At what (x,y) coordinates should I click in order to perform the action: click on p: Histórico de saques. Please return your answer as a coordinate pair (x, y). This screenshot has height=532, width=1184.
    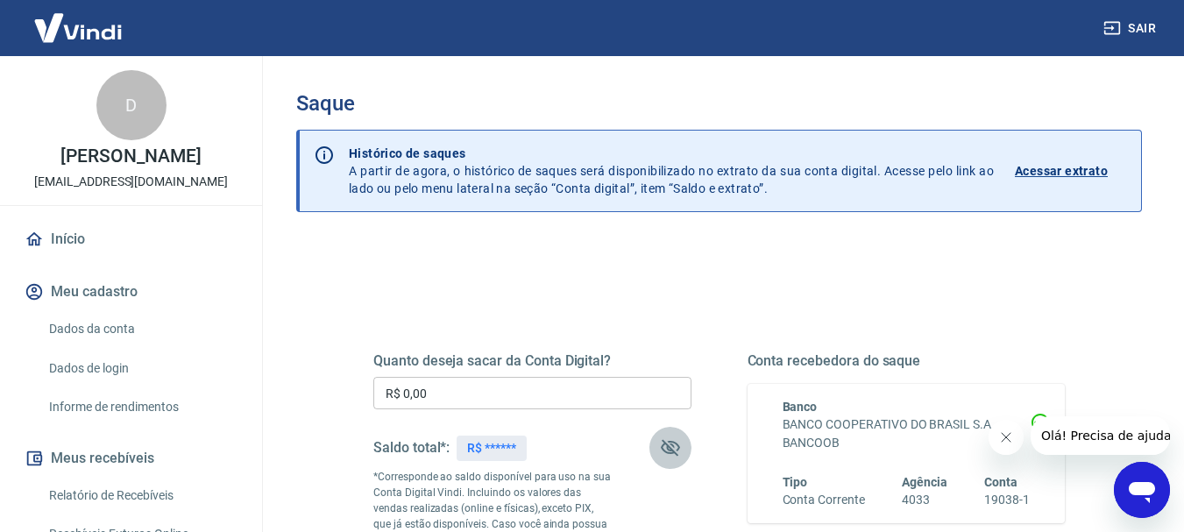
    Looking at the image, I should click on (671, 153).